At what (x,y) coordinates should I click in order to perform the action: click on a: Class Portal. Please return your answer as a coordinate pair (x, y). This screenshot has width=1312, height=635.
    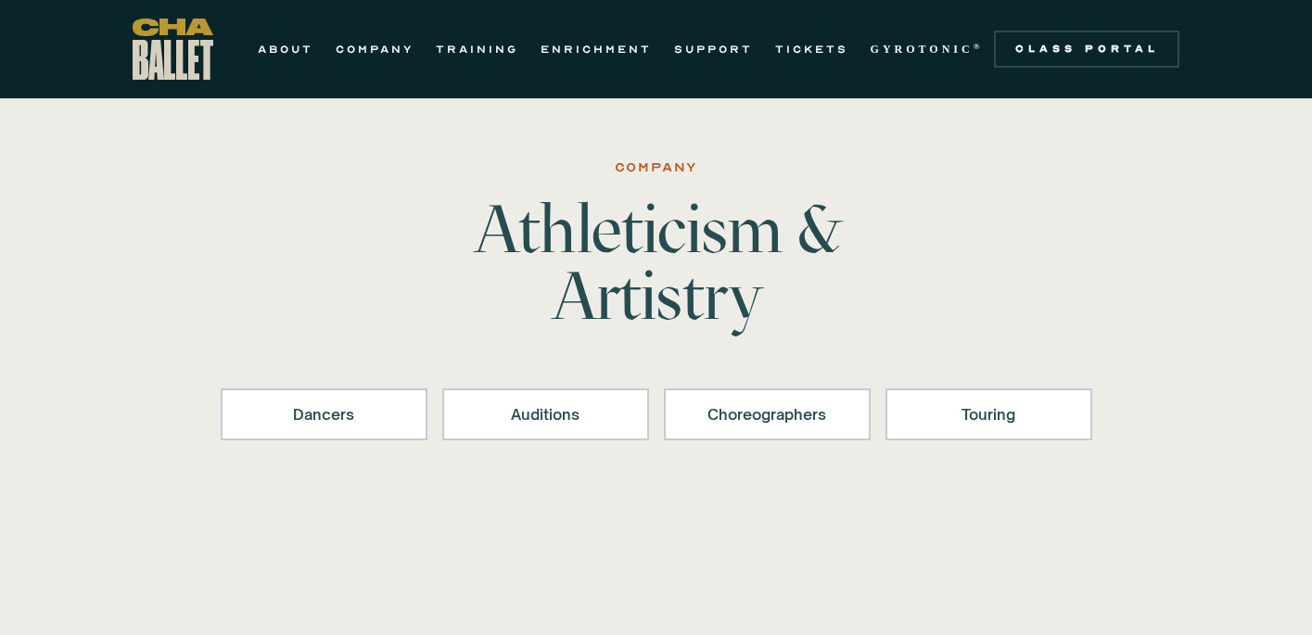
    Looking at the image, I should click on (1087, 49).